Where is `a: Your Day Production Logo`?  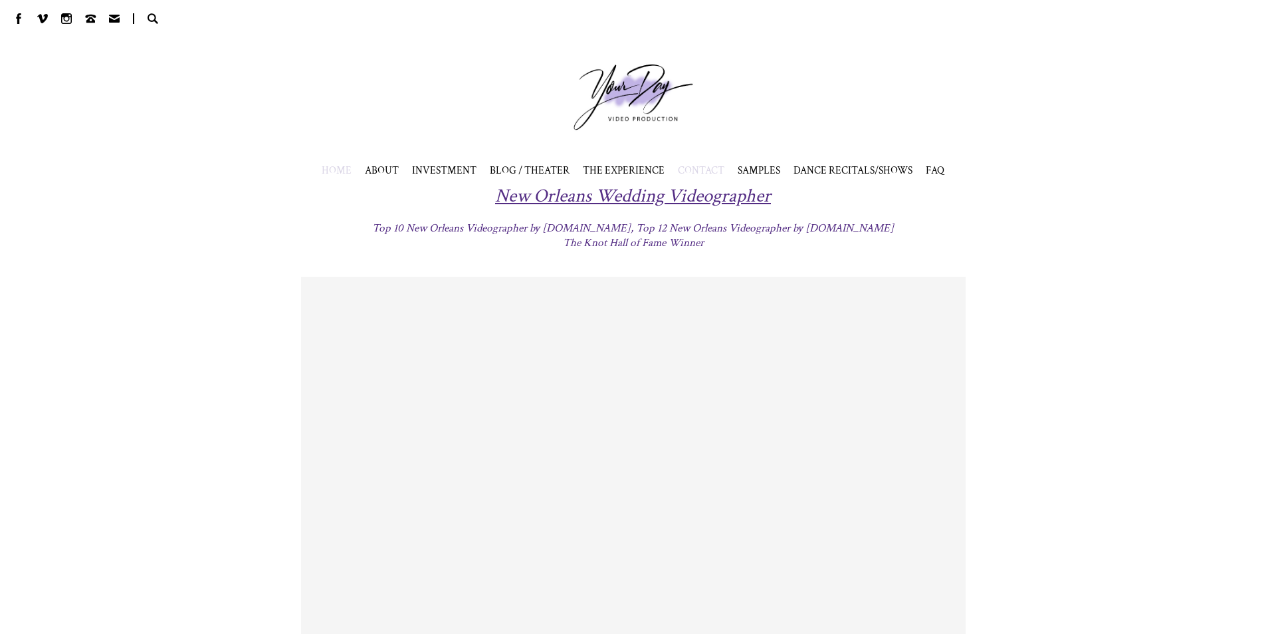 a: Your Day Production Logo is located at coordinates (634, 97).